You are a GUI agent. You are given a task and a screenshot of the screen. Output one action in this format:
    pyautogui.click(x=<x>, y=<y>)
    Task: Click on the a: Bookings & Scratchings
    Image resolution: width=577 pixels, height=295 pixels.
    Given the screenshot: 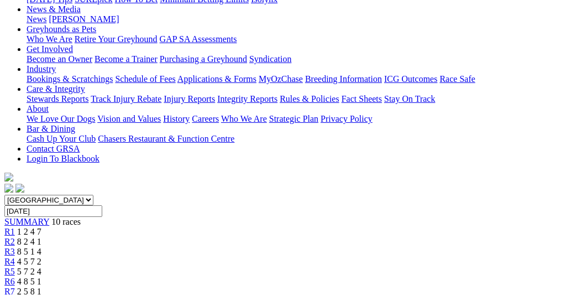 What is the action you would take?
    pyautogui.click(x=70, y=78)
    